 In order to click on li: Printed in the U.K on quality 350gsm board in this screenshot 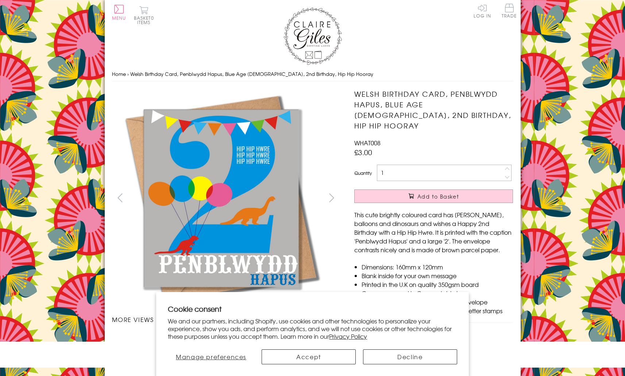, I will do `click(437, 284)`.